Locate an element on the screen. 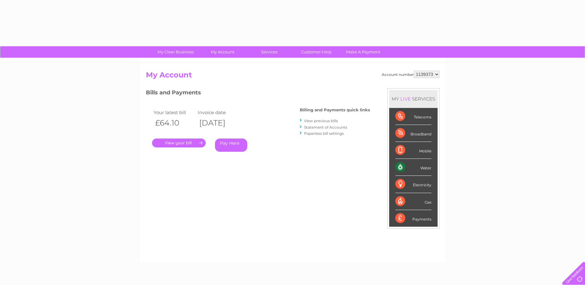 The width and height of the screenshot is (585, 285). a: My Account is located at coordinates (222, 52).